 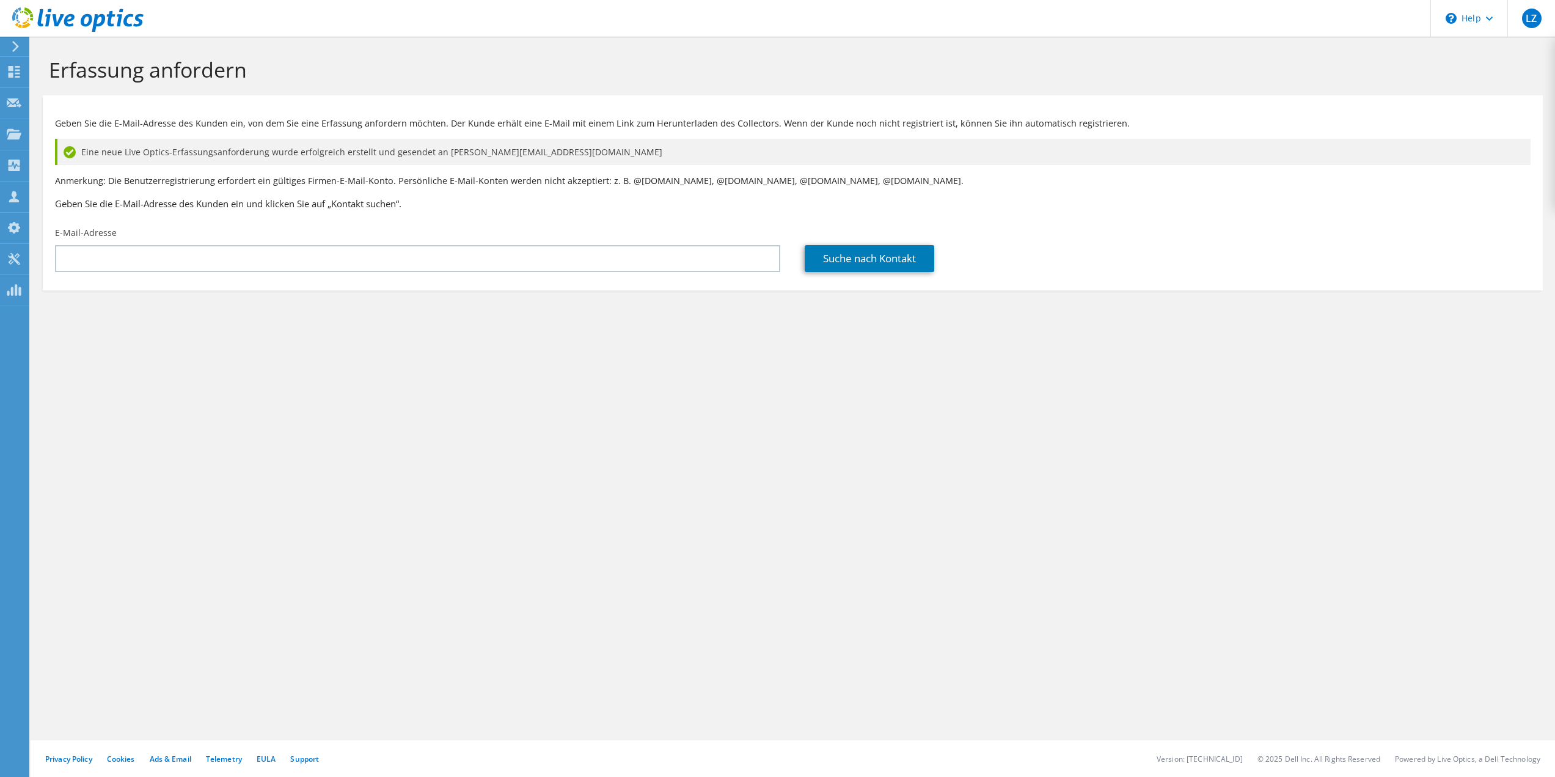 What do you see at coordinates (1319, 758) in the screenshot?
I see `li: © 2025 Dell Inc. All Rights Reserved` at bounding box center [1319, 758].